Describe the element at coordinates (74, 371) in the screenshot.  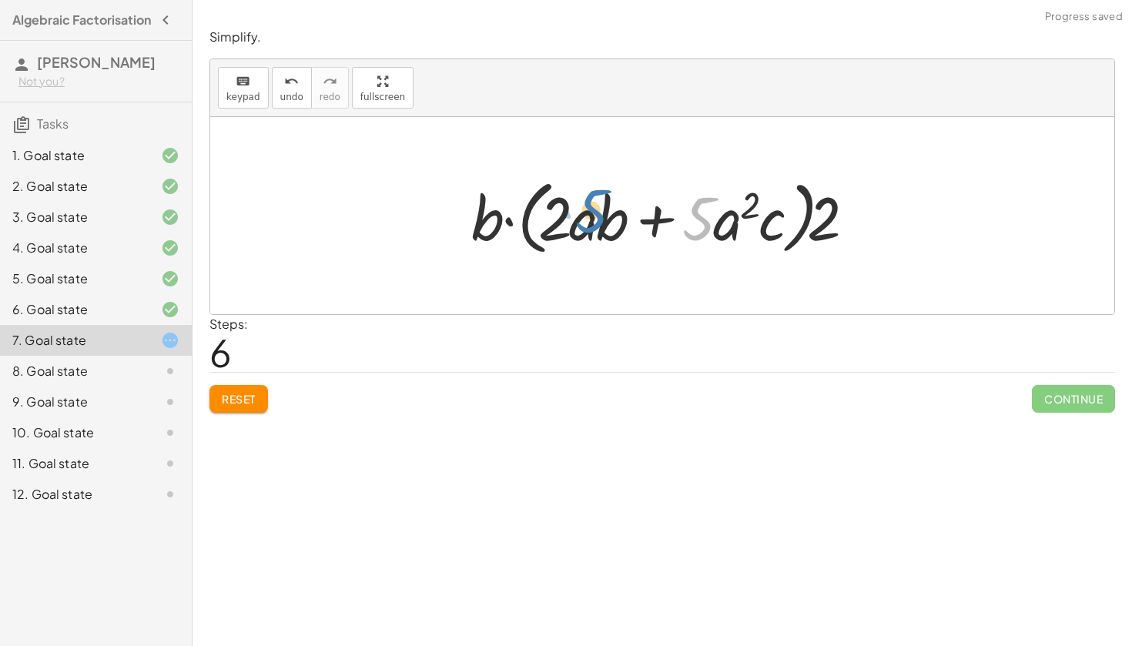
I see `div: 8. Goal state` at that location.